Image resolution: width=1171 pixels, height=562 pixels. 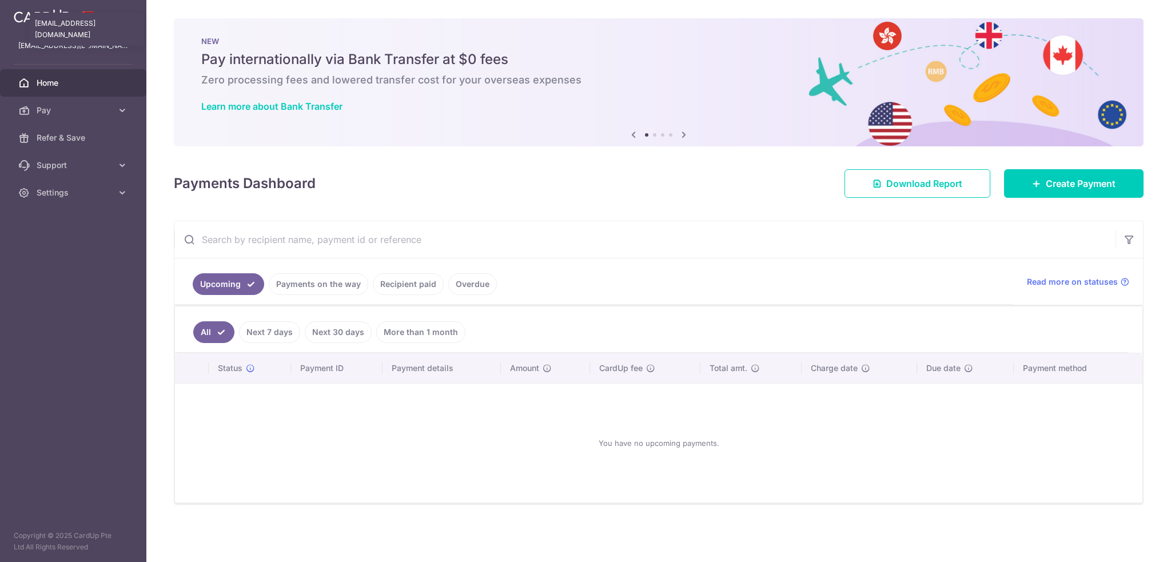 I want to click on span: Settings, so click(x=74, y=193).